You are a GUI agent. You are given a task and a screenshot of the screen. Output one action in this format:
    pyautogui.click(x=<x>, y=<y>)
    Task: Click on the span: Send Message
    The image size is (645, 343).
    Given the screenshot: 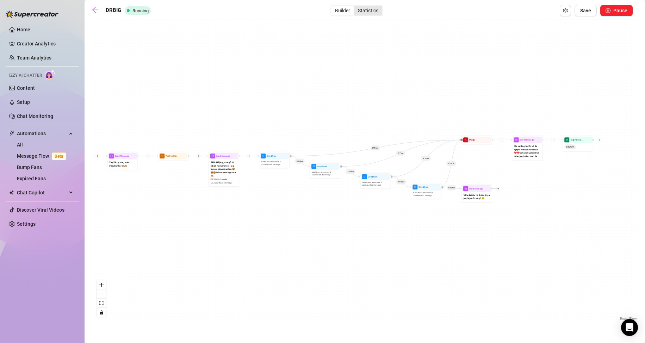 What is the action you would take?
    pyautogui.click(x=476, y=189)
    